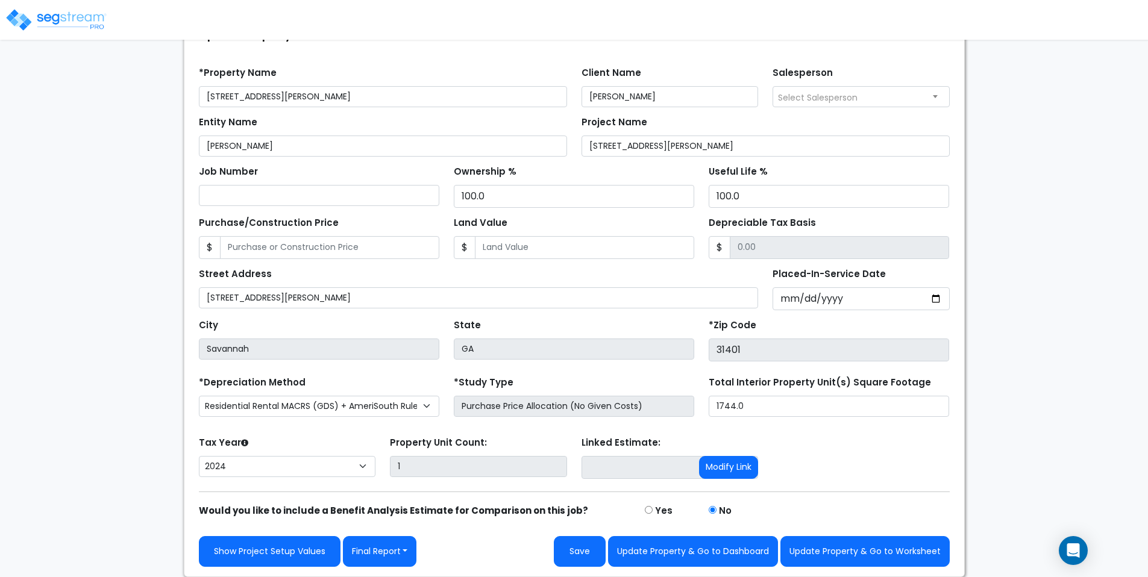 The width and height of the screenshot is (1148, 577). What do you see at coordinates (1073, 551) in the screenshot?
I see `div: Open Intercom Messenger` at bounding box center [1073, 551].